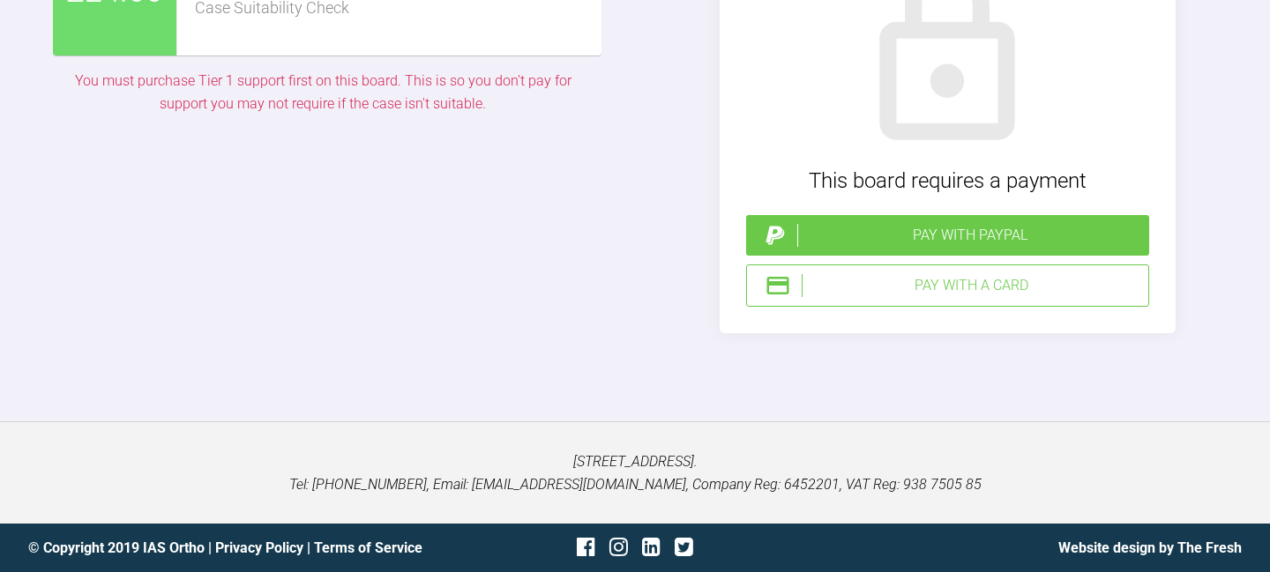 The height and width of the screenshot is (572, 1270). I want to click on a: Website design by The Fresh, so click(1150, 547).